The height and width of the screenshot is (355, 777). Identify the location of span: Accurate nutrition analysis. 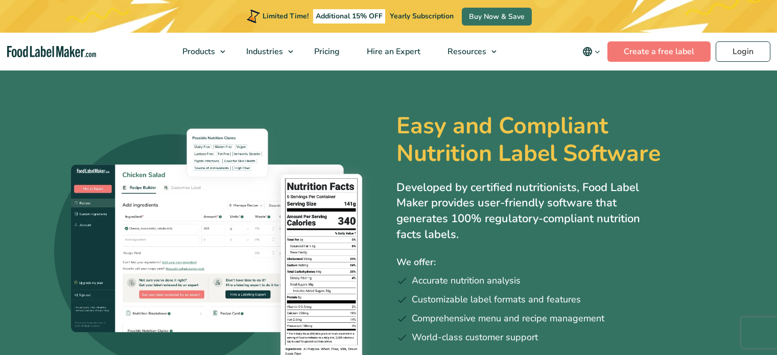
(466, 281).